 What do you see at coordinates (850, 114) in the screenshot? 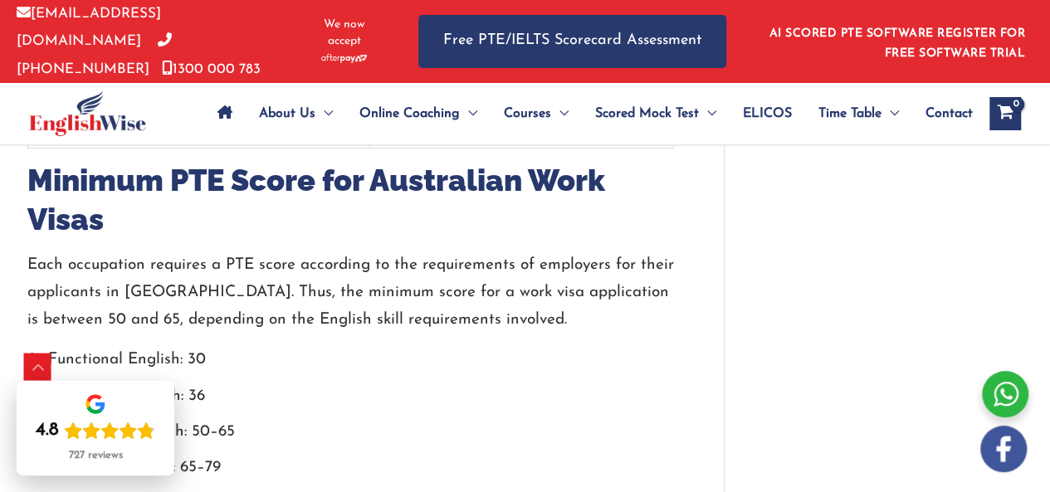
I see `span: Time Table` at bounding box center [850, 114].